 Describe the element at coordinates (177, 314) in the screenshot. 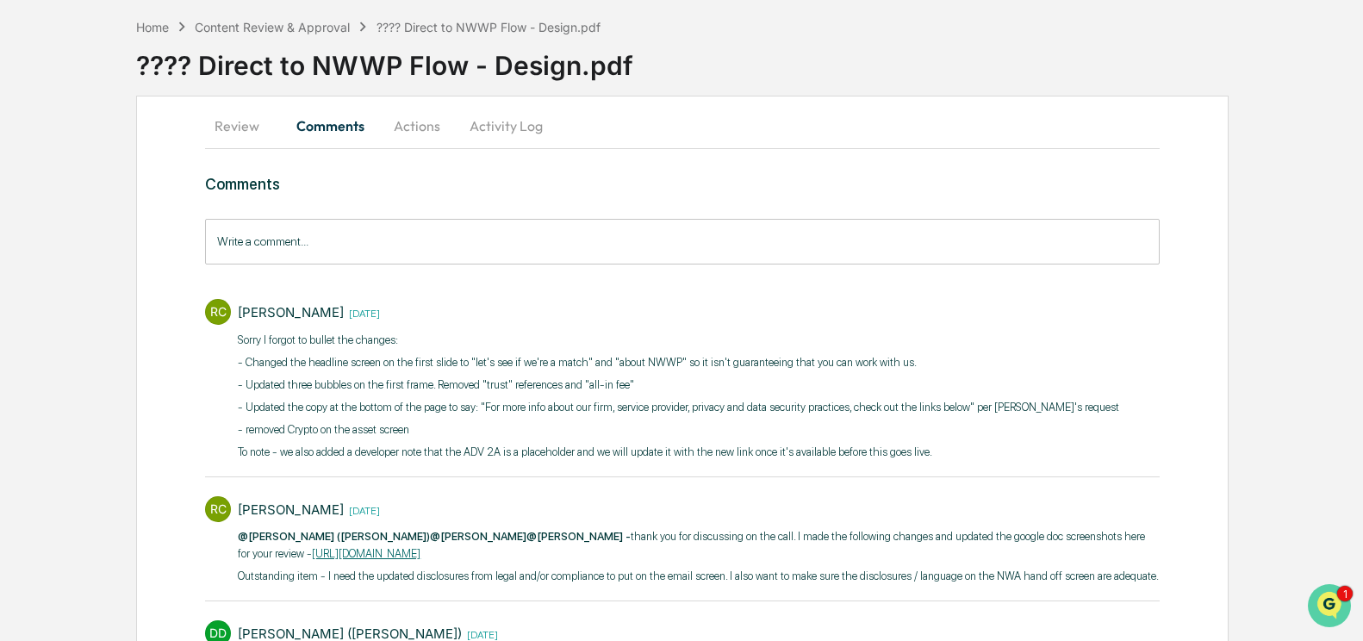

I see `span: Attestations` at that location.